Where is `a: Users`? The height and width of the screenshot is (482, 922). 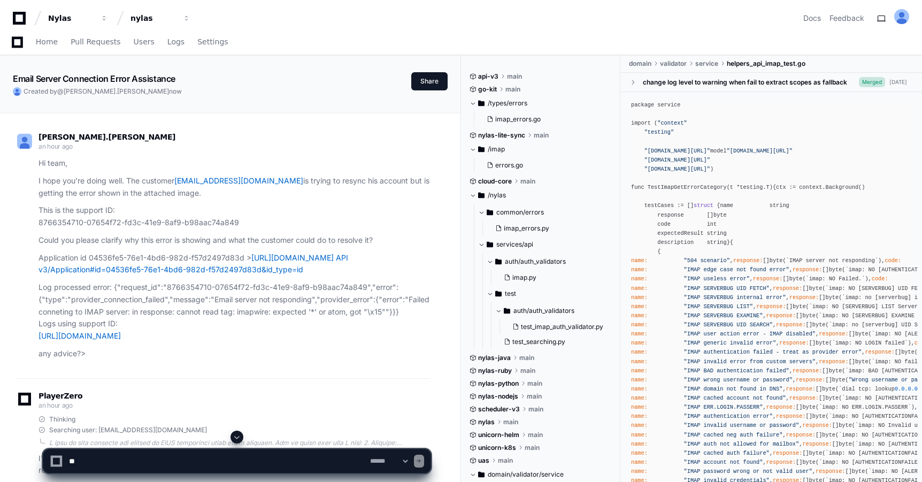 a: Users is located at coordinates (144, 42).